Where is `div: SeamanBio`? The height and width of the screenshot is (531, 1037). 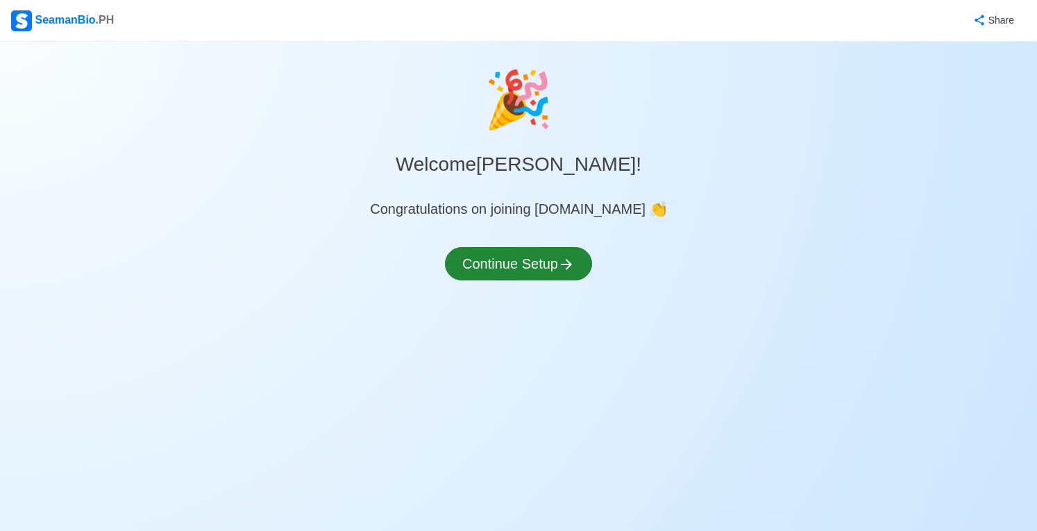
div: SeamanBio is located at coordinates (62, 21).